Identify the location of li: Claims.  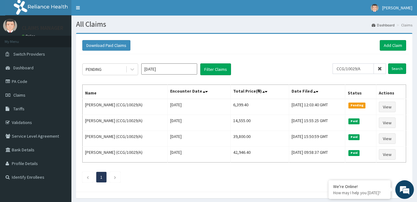
(403, 25).